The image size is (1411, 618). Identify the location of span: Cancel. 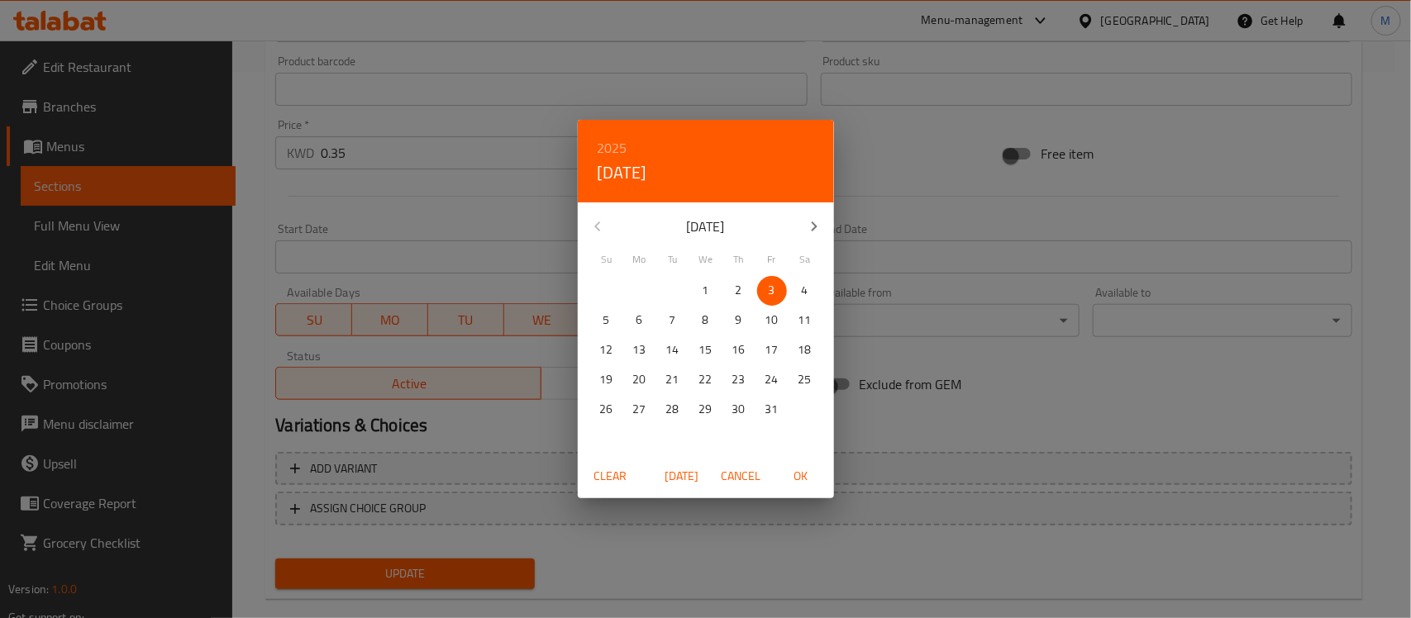
(742, 476).